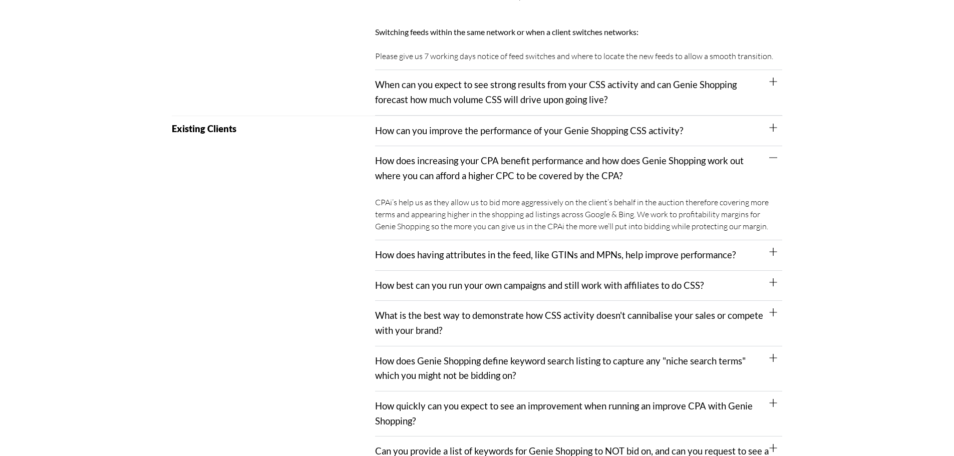  What do you see at coordinates (578, 93) in the screenshot?
I see `div: When can you expect to see strong results from your CSS activity and can Genie Shopping forecast ...` at bounding box center [578, 93].